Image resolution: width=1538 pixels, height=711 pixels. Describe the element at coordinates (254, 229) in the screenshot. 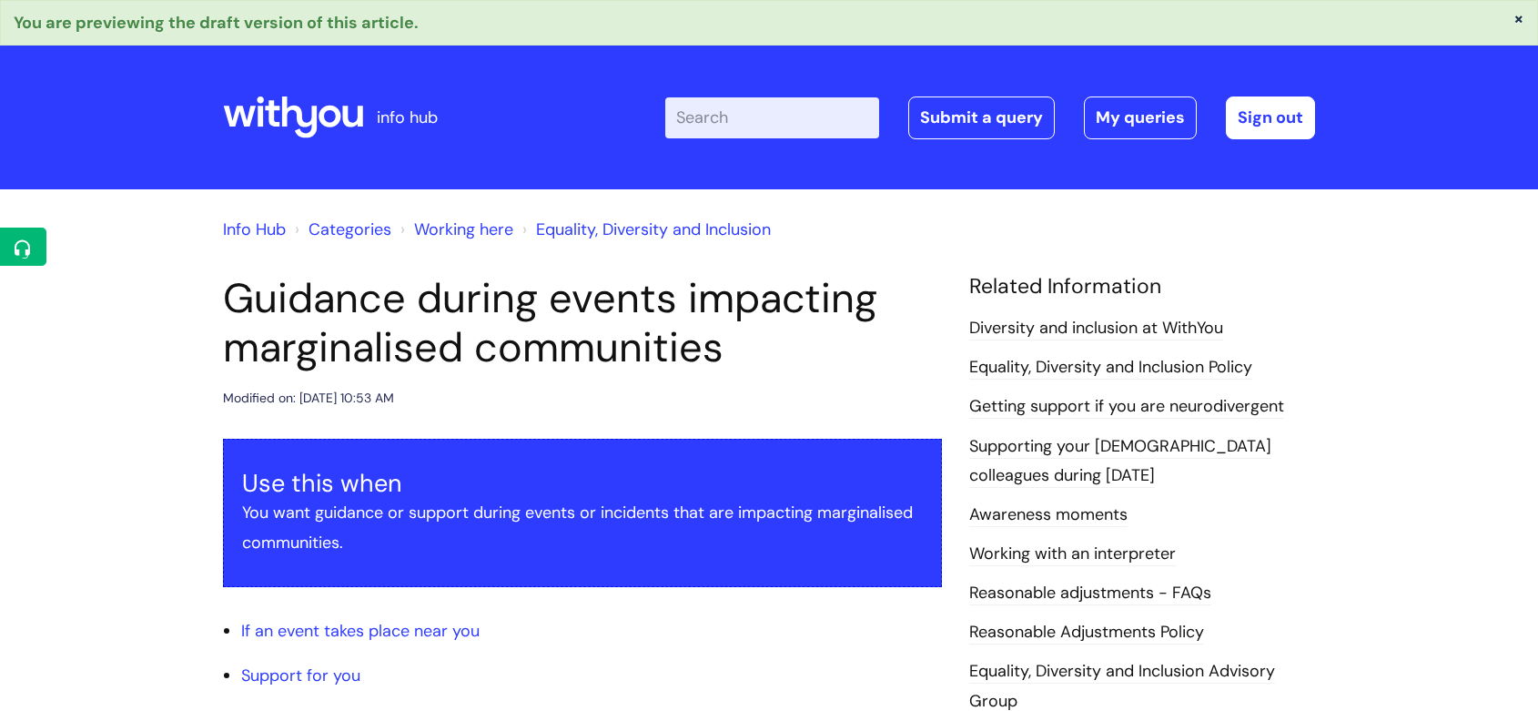

I see `a: Info Hub` at that location.